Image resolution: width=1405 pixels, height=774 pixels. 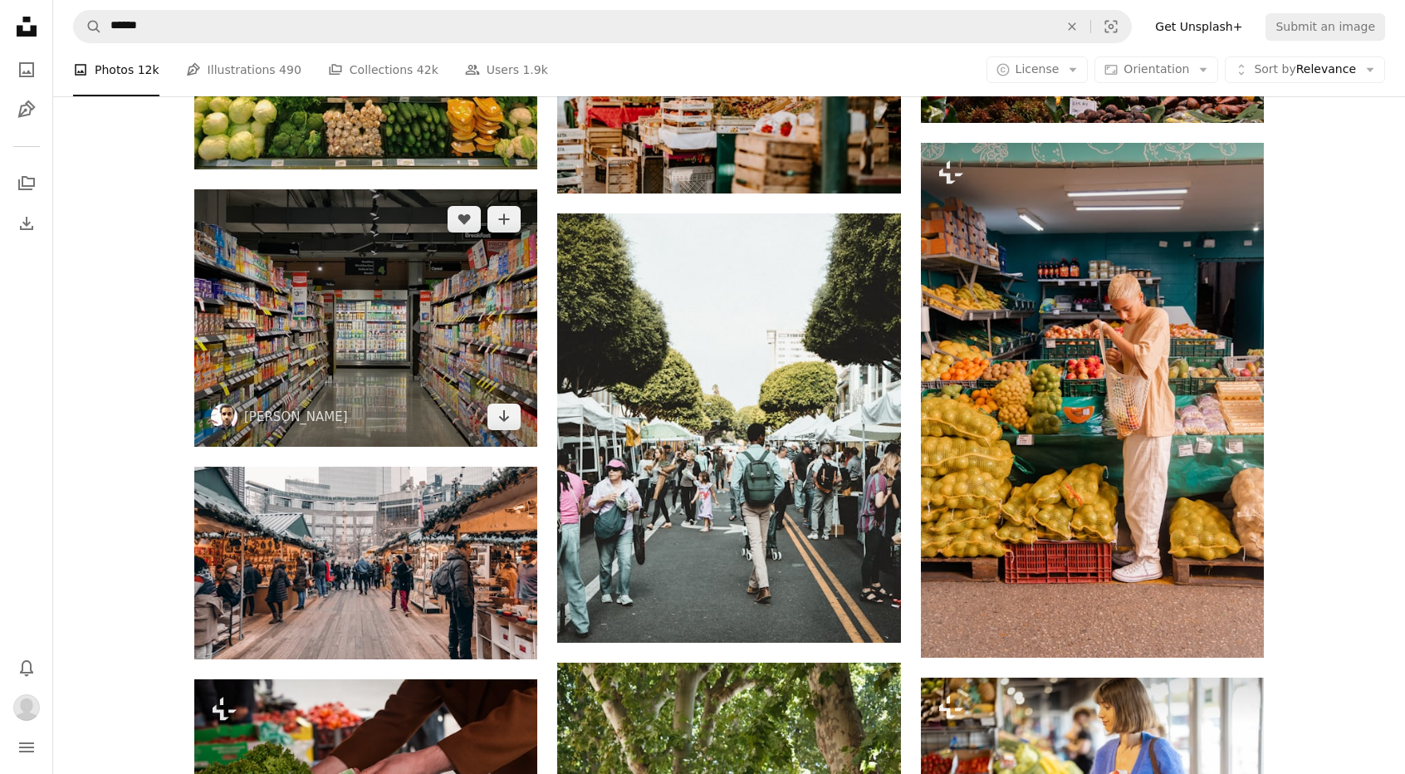 I want to click on button: Orientation, so click(x=1156, y=70).